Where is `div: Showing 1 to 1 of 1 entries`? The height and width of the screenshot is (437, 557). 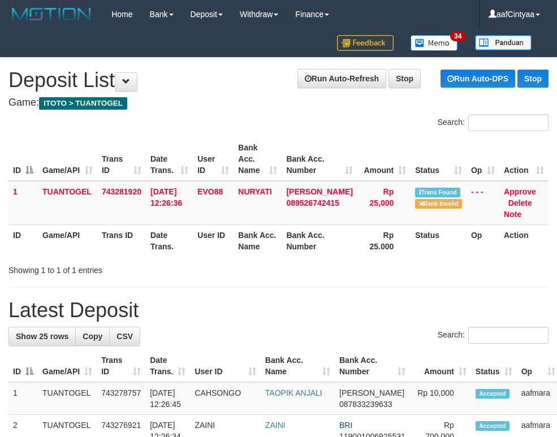 div: Showing 1 to 1 of 1 entries is located at coordinates (116, 268).